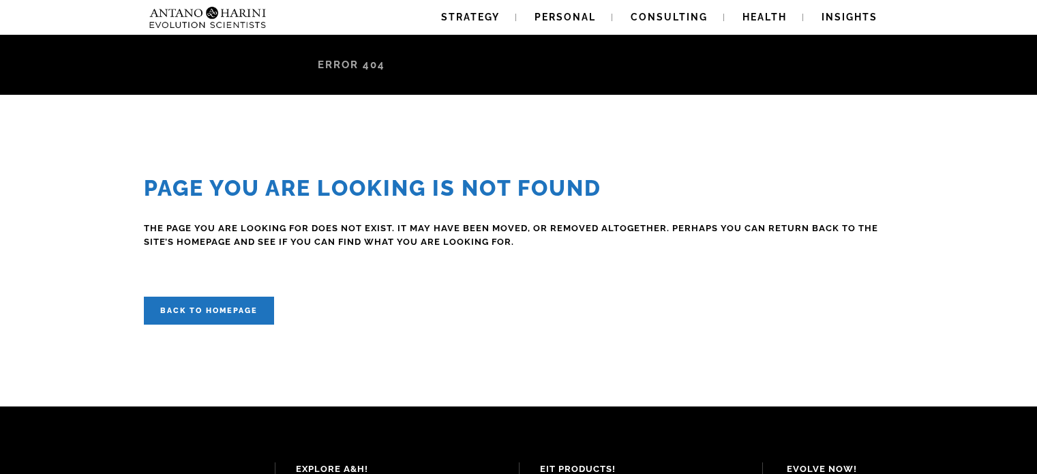 This screenshot has height=474, width=1037. Describe the element at coordinates (470, 17) in the screenshot. I see `span: Strategy` at that location.